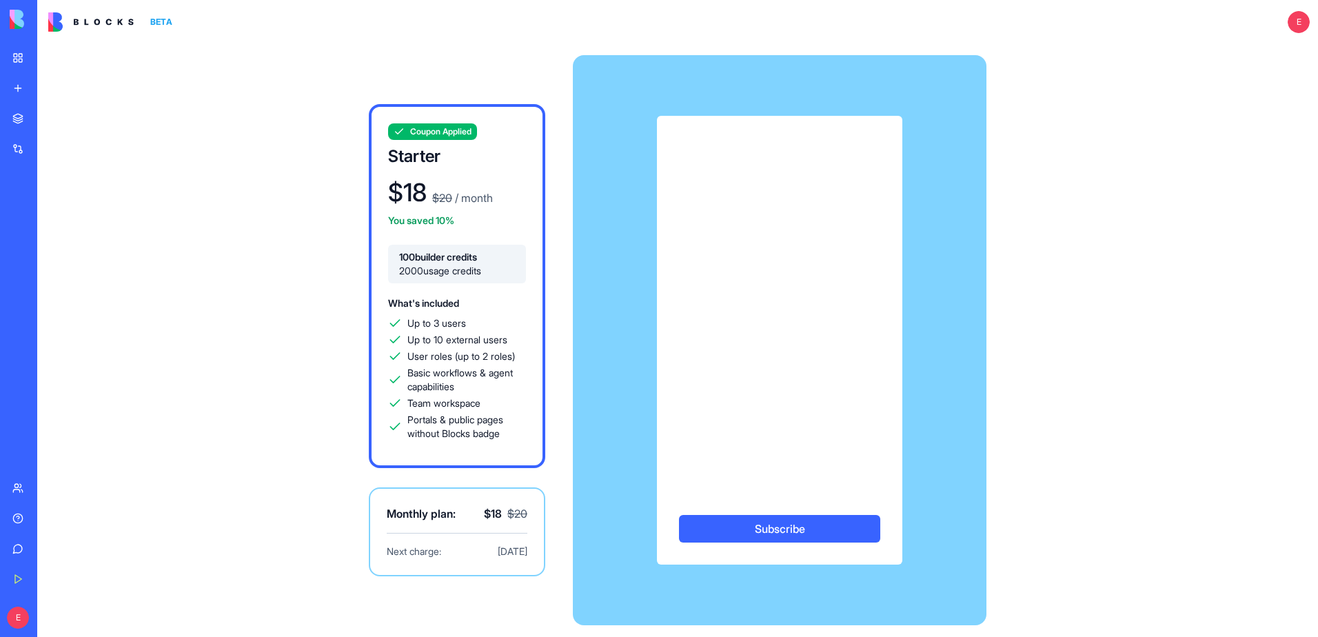 This screenshot has height=637, width=1318. What do you see at coordinates (457, 257) in the screenshot?
I see `span: 100 builder credits` at bounding box center [457, 257].